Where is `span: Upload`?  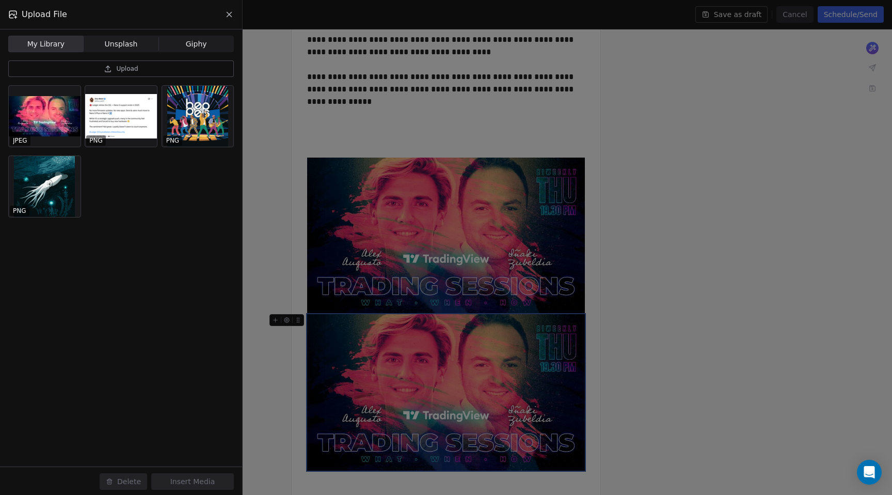 span: Upload is located at coordinates (127, 69).